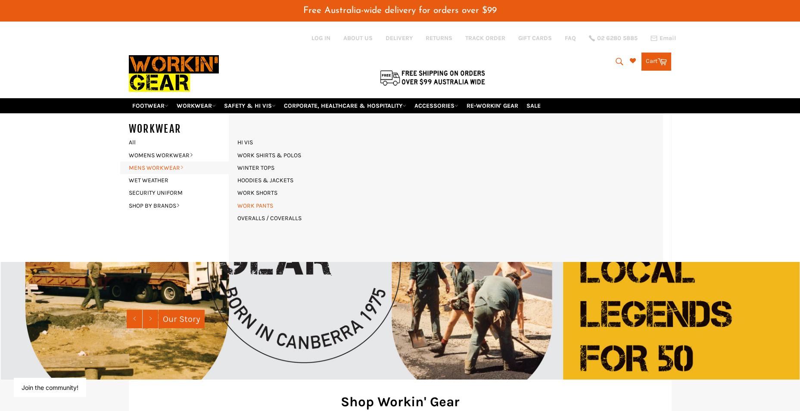  I want to click on a: TRACK ORDER, so click(485, 38).